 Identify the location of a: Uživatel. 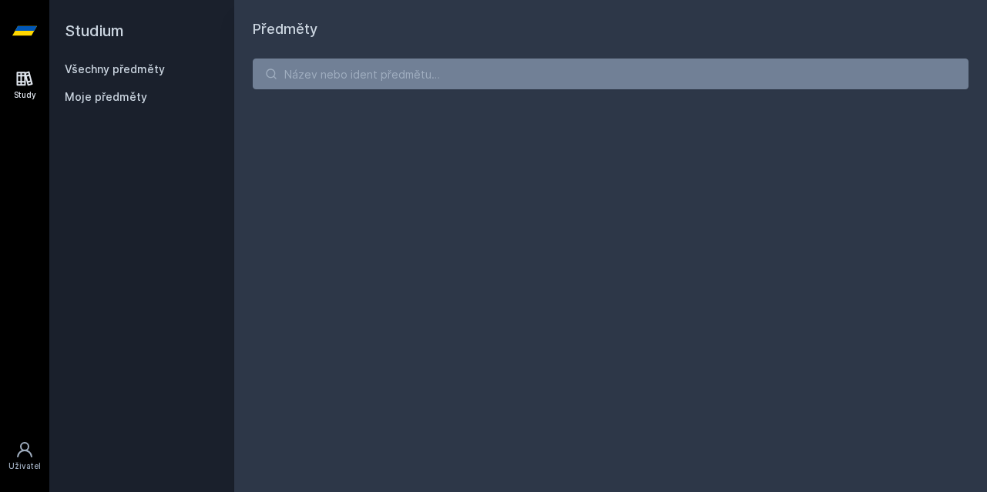
(25, 456).